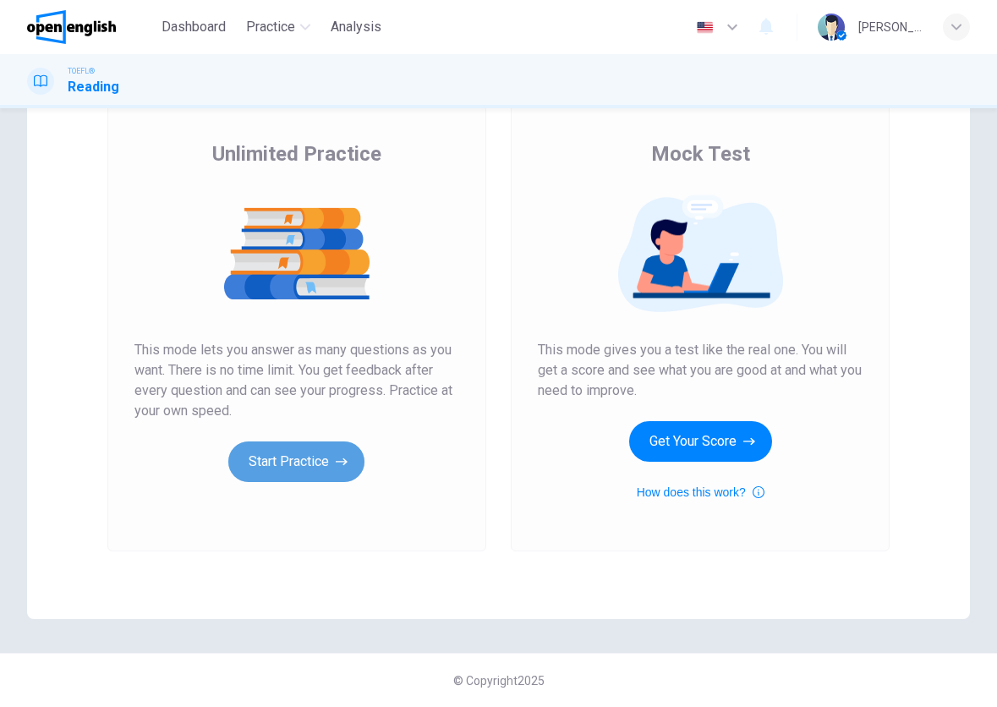  What do you see at coordinates (700, 154) in the screenshot?
I see `span: Mock Test` at bounding box center [700, 154].